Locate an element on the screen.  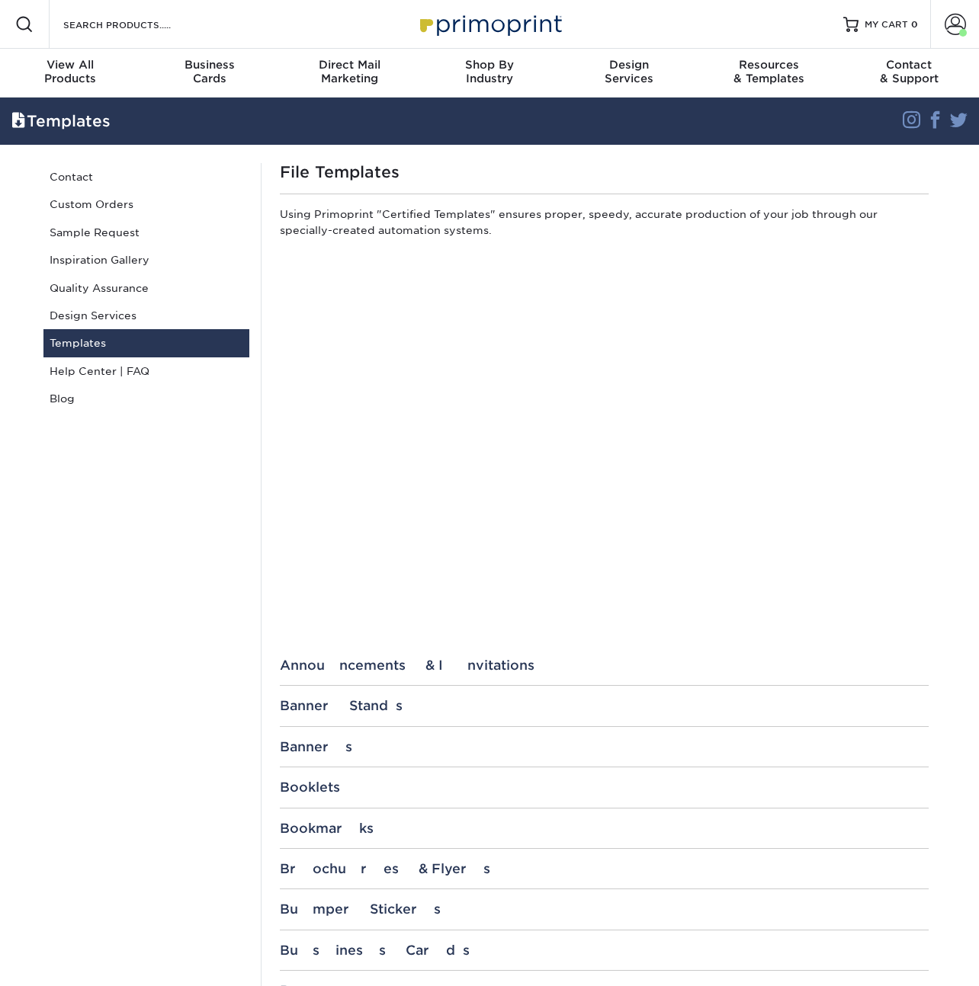
span: Resources is located at coordinates (768, 65).